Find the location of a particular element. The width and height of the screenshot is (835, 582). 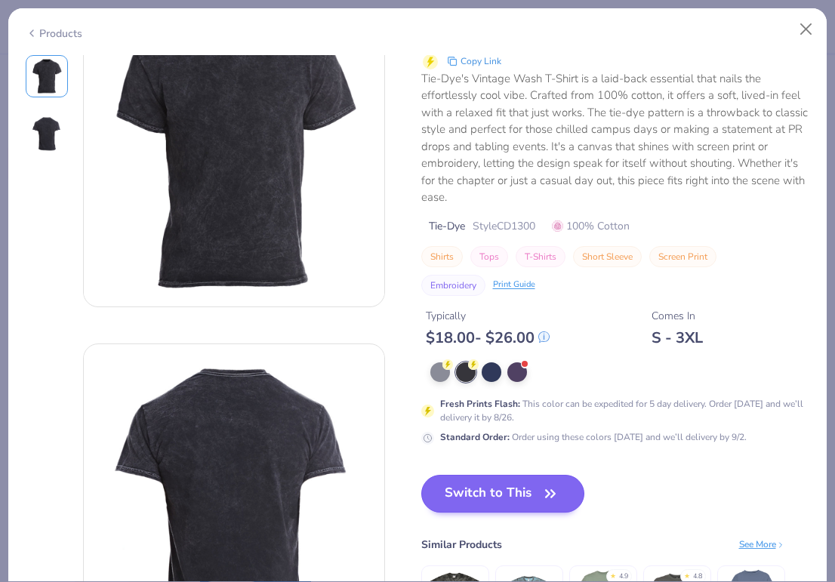

button: T-Shirts is located at coordinates (541, 257).